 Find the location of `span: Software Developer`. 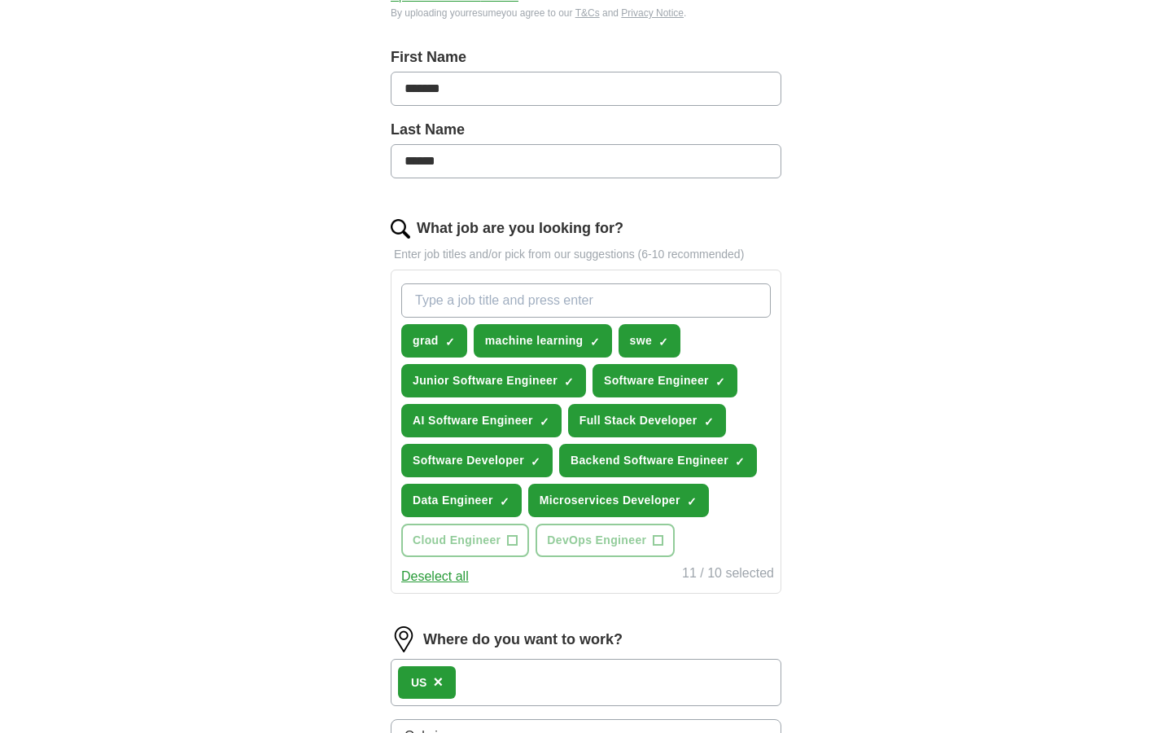

span: Software Developer is located at coordinates (468, 460).